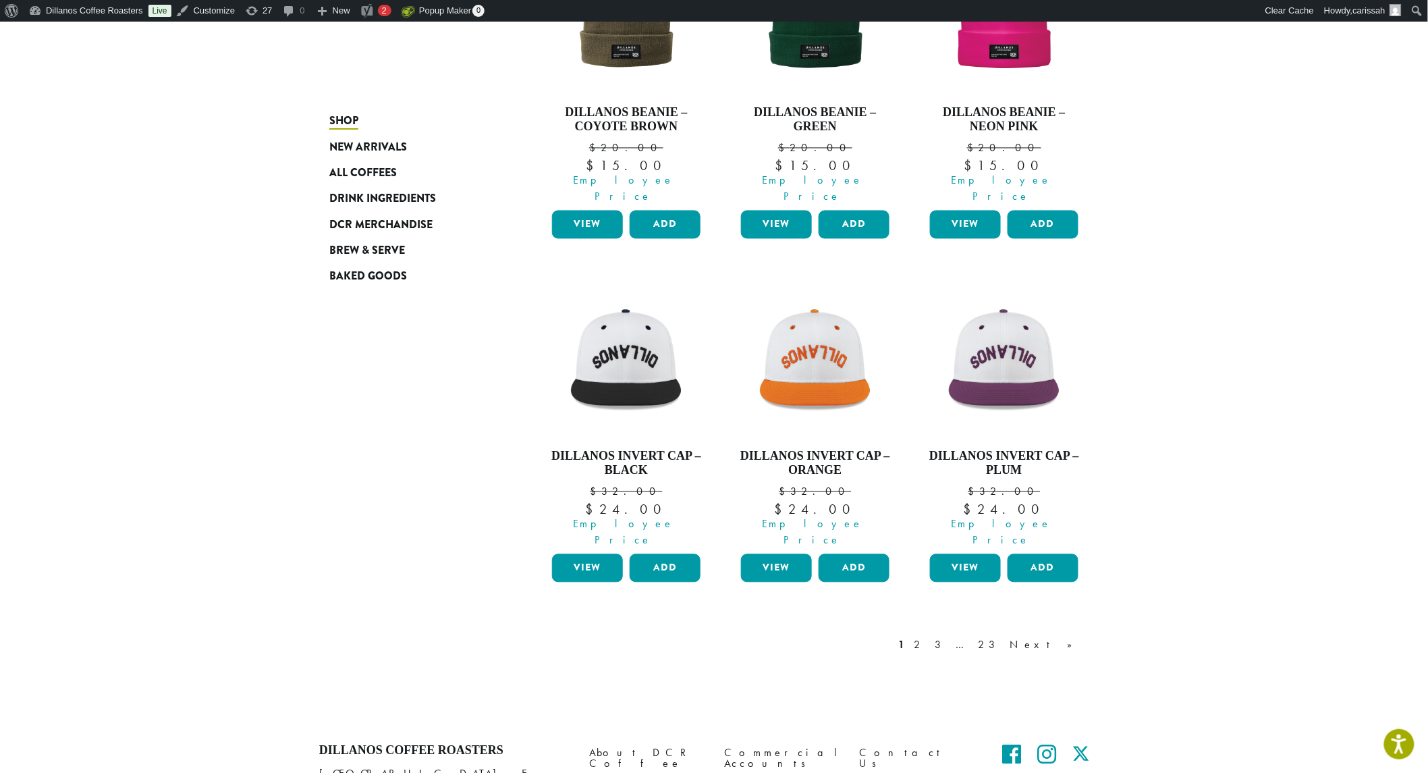  What do you see at coordinates (384, 10) in the screenshot?
I see `span: 2` at bounding box center [384, 10].